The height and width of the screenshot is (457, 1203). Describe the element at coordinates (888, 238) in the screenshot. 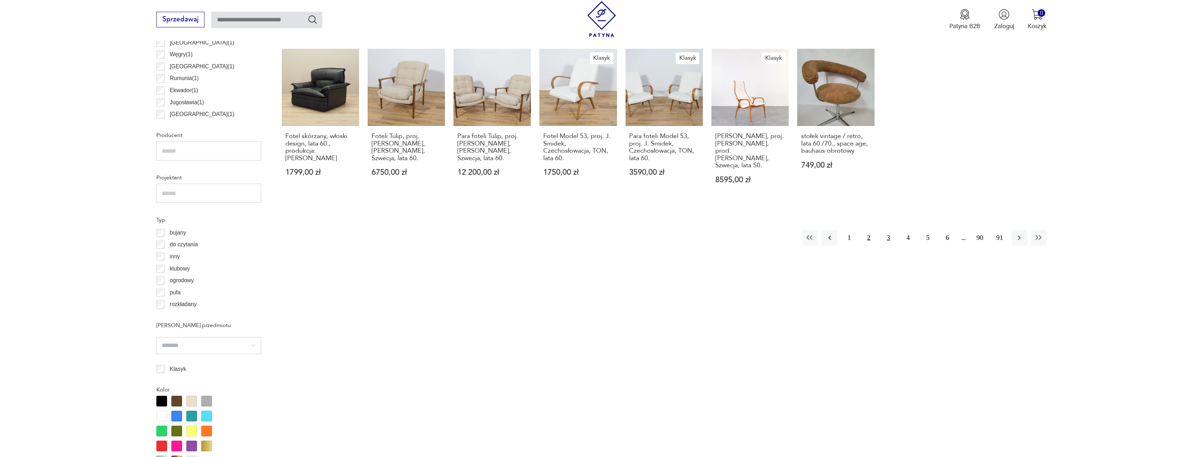

I see `button: 3` at that location.